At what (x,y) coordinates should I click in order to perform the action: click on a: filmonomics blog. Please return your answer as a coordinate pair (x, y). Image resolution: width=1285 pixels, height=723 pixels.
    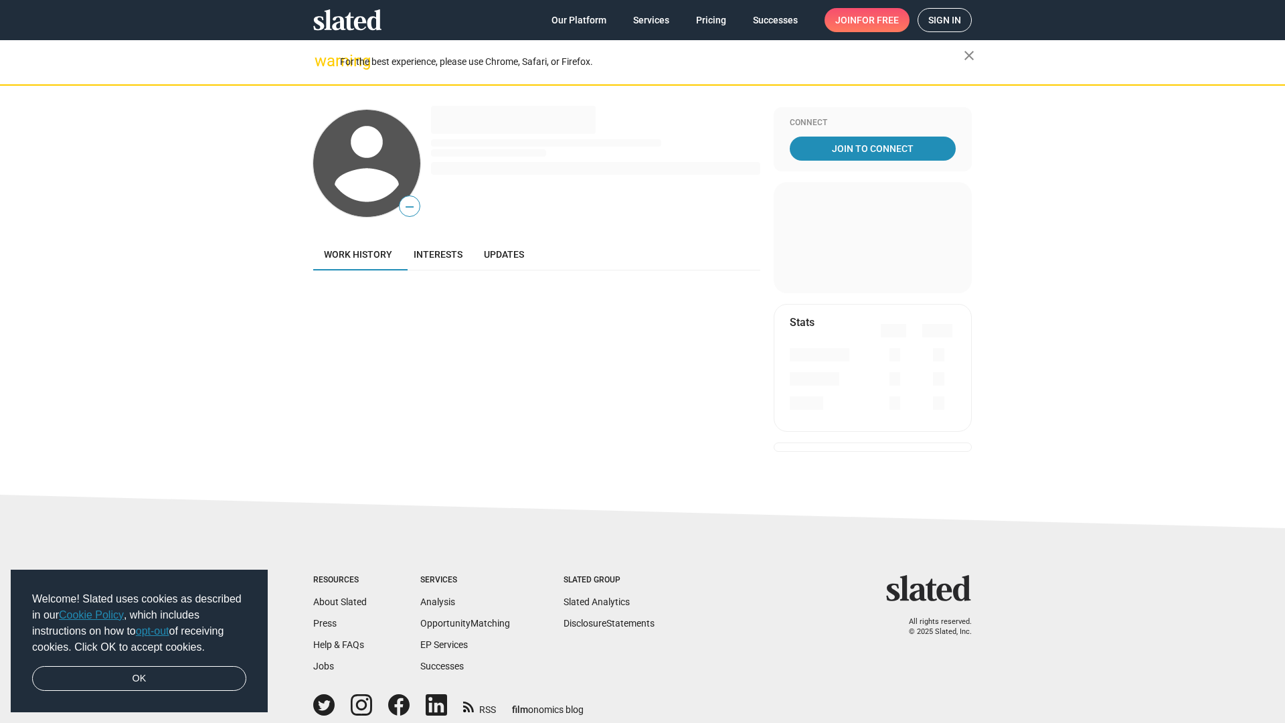
    Looking at the image, I should click on (547, 704).